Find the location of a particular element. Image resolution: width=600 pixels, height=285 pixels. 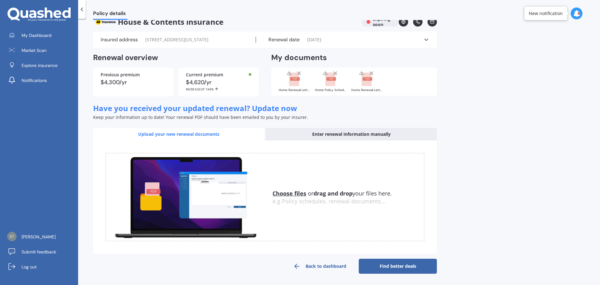

div: e.g Policy schedules, renewal documents... is located at coordinates (348, 201).